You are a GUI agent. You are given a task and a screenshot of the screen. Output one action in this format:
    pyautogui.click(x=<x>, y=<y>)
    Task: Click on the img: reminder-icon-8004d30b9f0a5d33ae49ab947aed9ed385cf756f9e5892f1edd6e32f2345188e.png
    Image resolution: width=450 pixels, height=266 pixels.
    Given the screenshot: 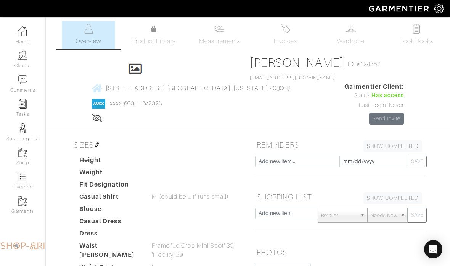 What is the action you would take?
    pyautogui.click(x=23, y=103)
    